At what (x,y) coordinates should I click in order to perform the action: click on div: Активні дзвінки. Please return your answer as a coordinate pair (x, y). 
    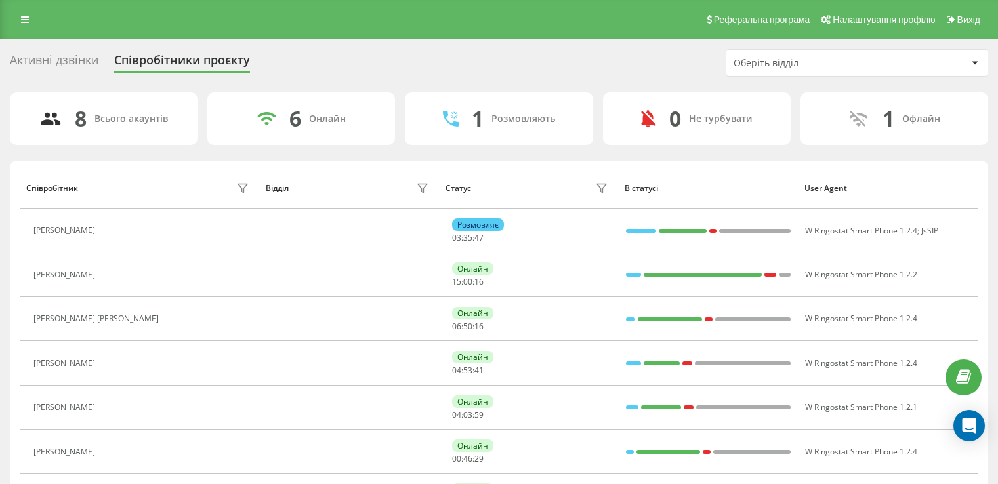
    Looking at the image, I should click on (54, 63).